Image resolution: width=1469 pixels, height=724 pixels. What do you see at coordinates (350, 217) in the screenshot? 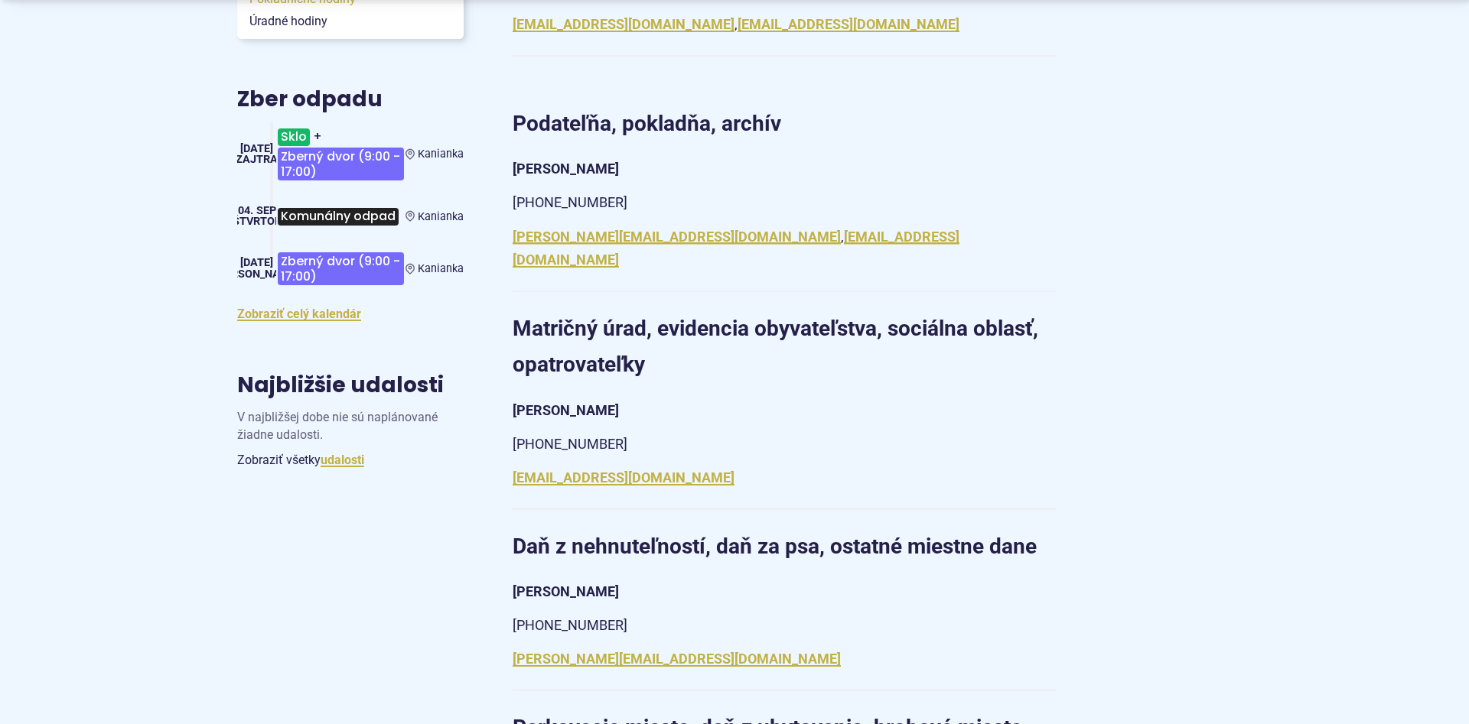
I see `a: Komunálny odpad Kanianka 04. sep štvrtok` at bounding box center [350, 217].